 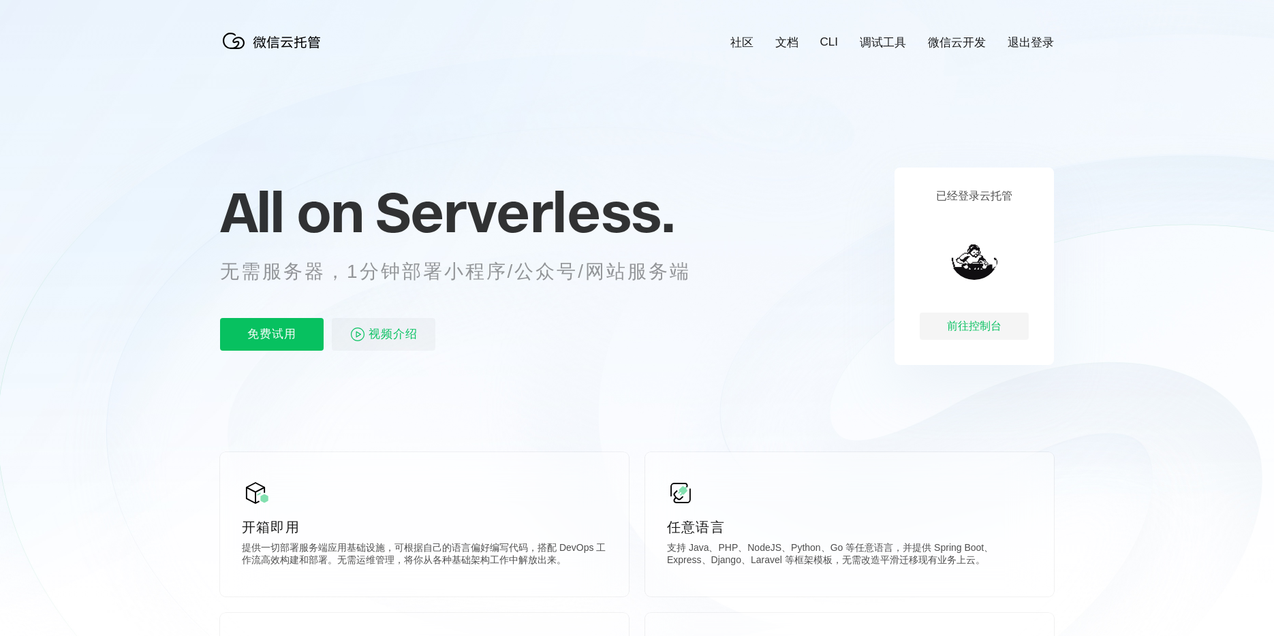 I want to click on a: 退出登录, so click(x=1030, y=42).